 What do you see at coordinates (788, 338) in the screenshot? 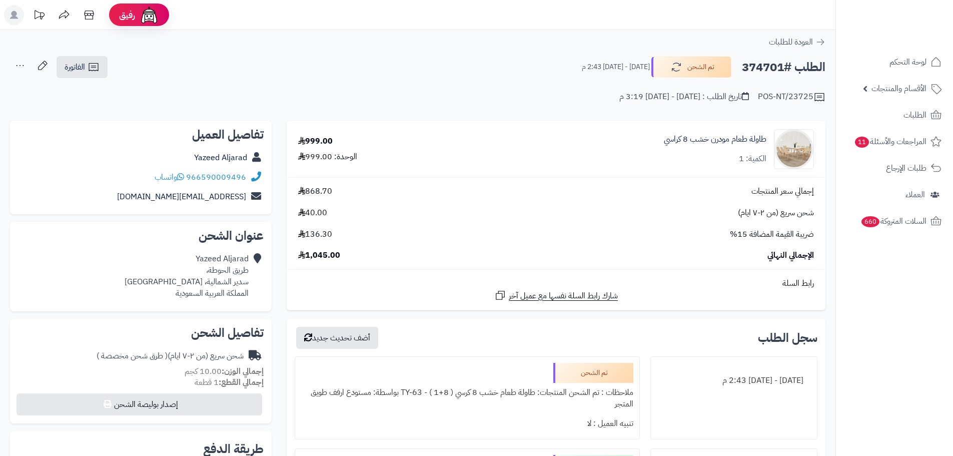
I see `h3: سجل الطلب` at bounding box center [788, 338].